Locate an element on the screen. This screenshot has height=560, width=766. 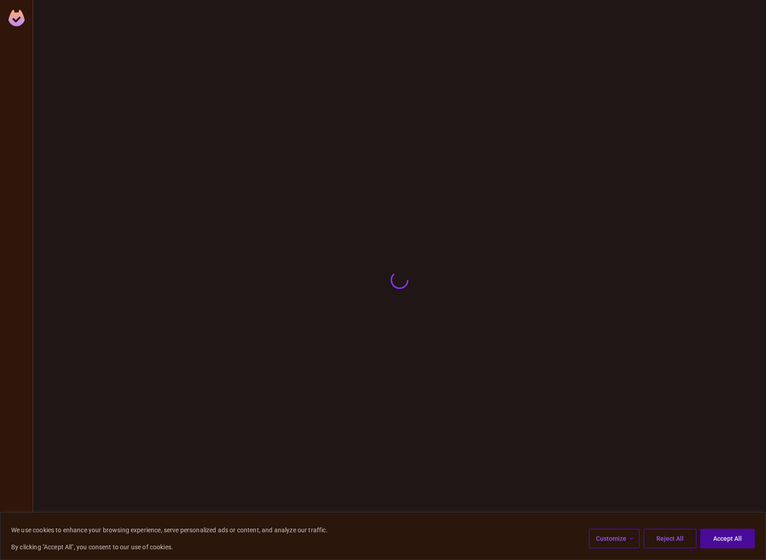
img: SReyMgAAAABJRU5ErkJggg== is located at coordinates (17, 18).